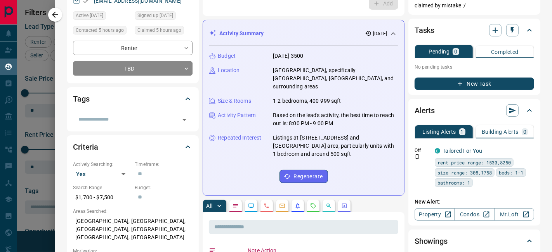  I want to click on p: Off, so click(422, 151).